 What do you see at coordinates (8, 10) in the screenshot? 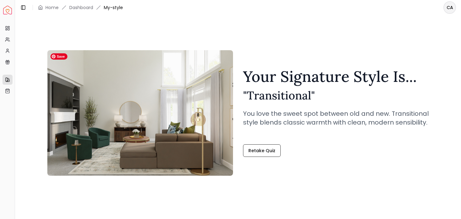
I see `a: Spacejoy` at bounding box center [8, 10].